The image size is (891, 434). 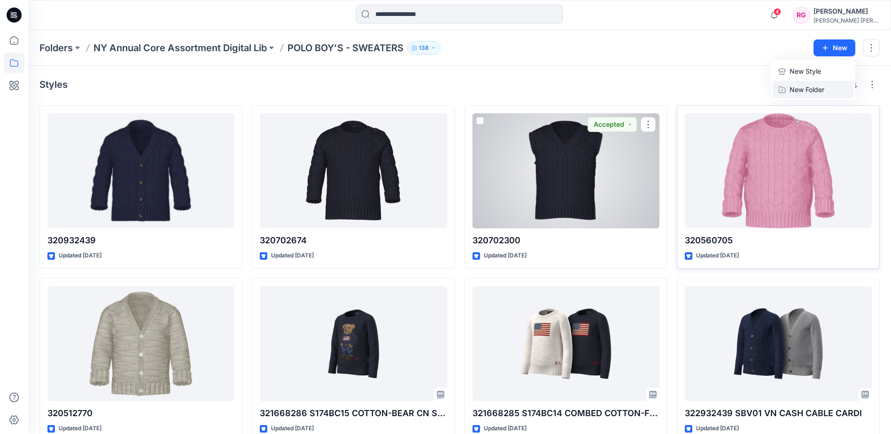 I want to click on p: POLO BOY'S - SWEATERS, so click(x=345, y=48).